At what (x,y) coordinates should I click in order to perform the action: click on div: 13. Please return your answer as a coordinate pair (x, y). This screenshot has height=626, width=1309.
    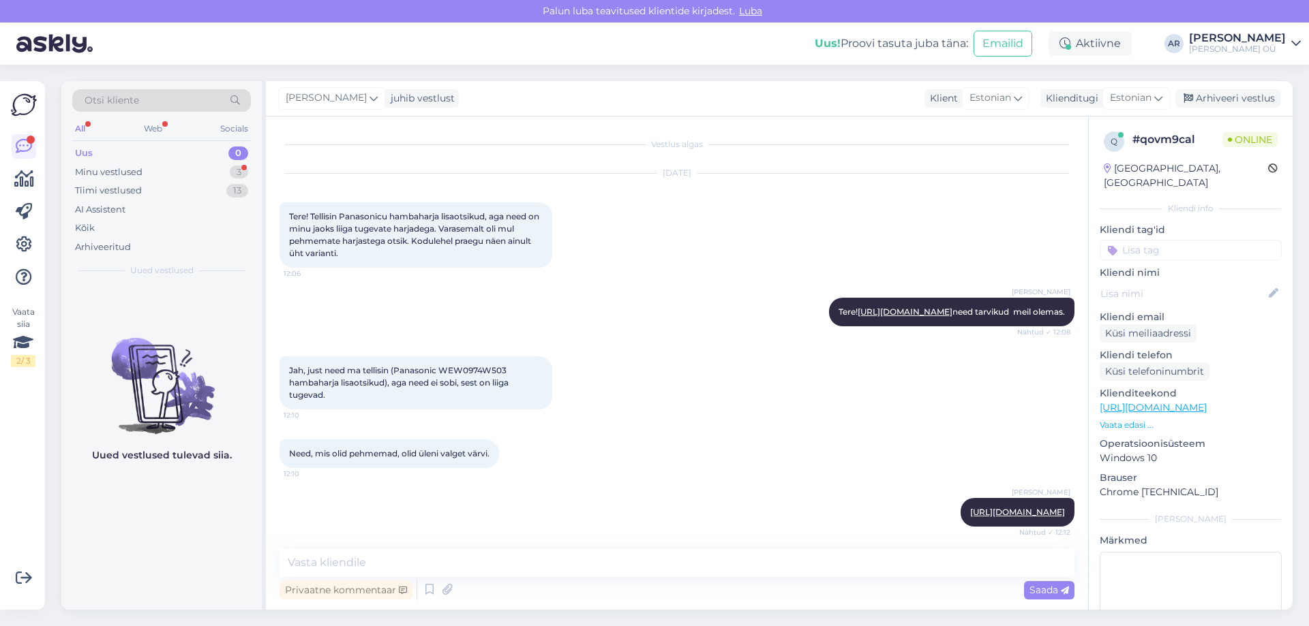
    Looking at the image, I should click on (237, 191).